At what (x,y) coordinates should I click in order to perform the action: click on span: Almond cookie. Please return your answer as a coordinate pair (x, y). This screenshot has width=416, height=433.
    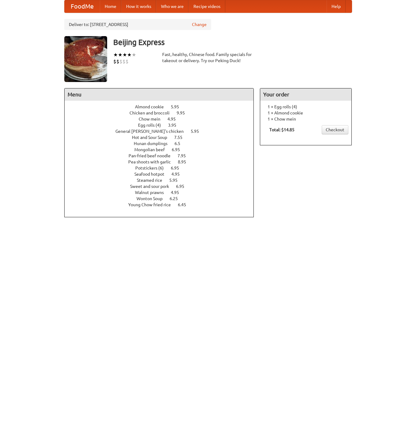
    Looking at the image, I should click on (153, 107).